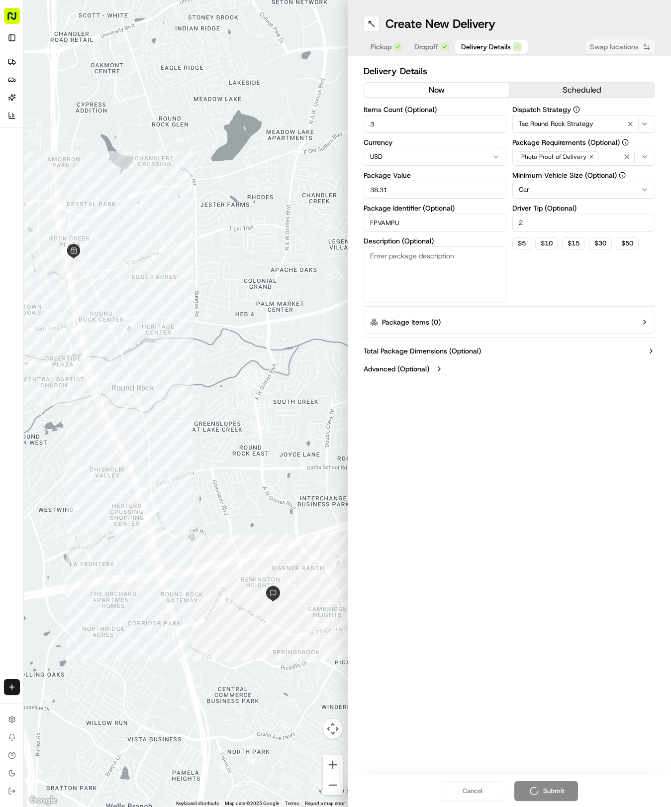 The width and height of the screenshot is (671, 807). Describe the element at coordinates (333, 729) in the screenshot. I see `button: Map camera controls` at that location.